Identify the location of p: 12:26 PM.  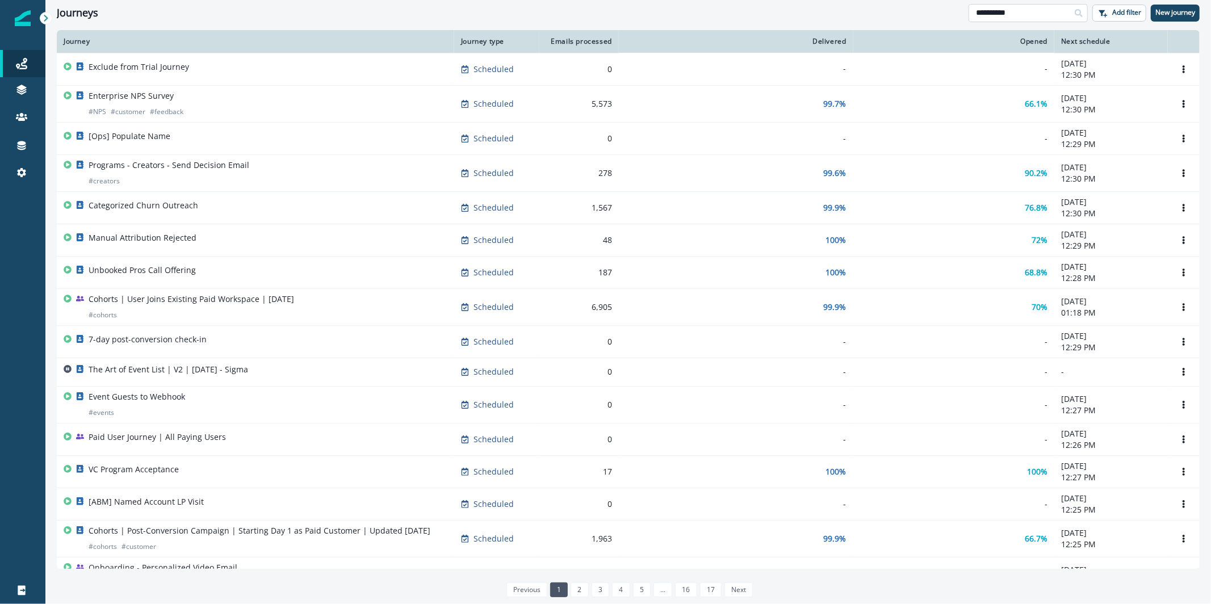
(1111, 445).